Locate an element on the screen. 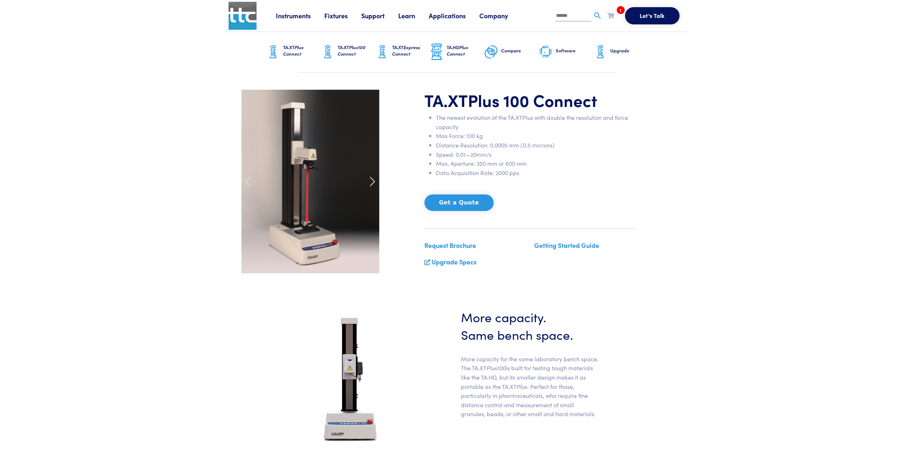  a: 1 is located at coordinates (611, 15).